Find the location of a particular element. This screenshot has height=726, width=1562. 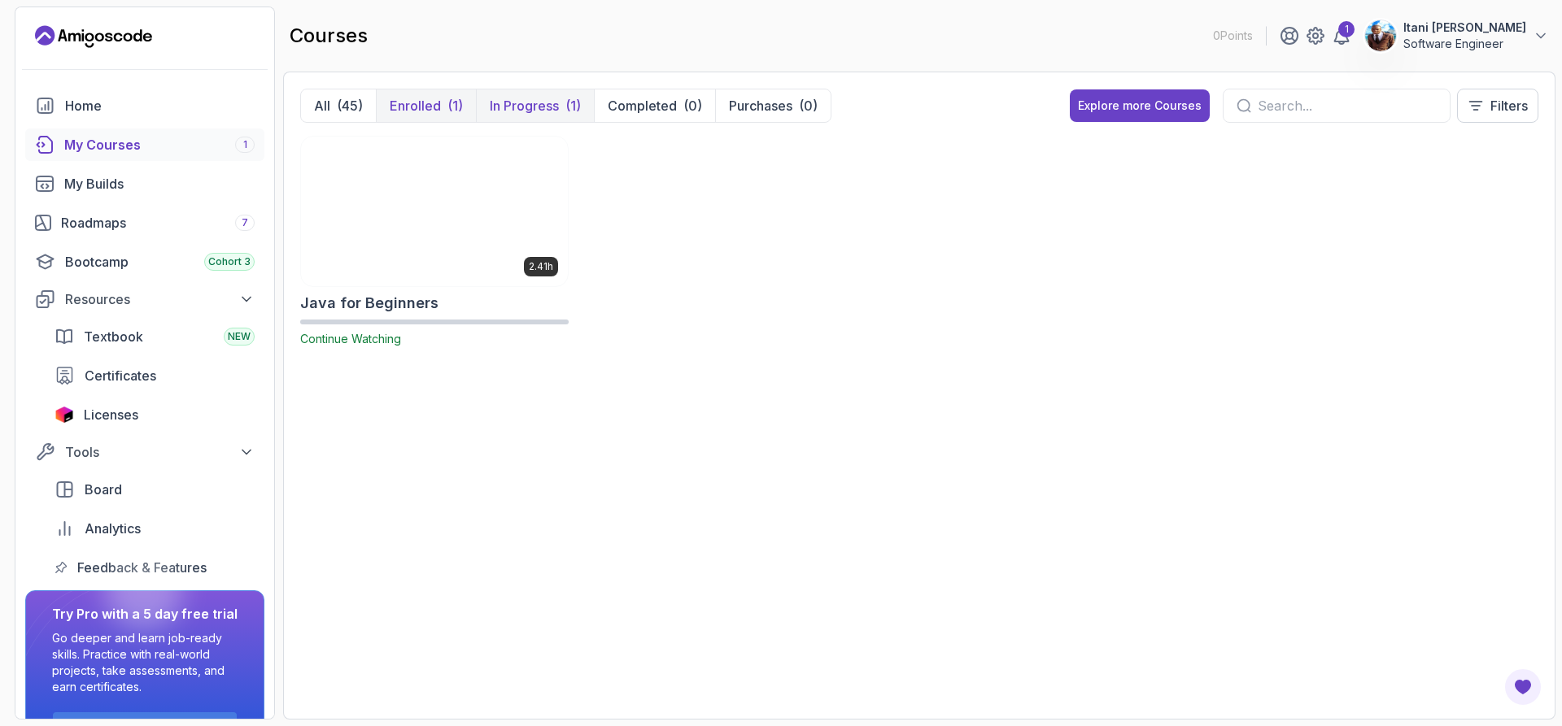

a: board is located at coordinates (155, 490).